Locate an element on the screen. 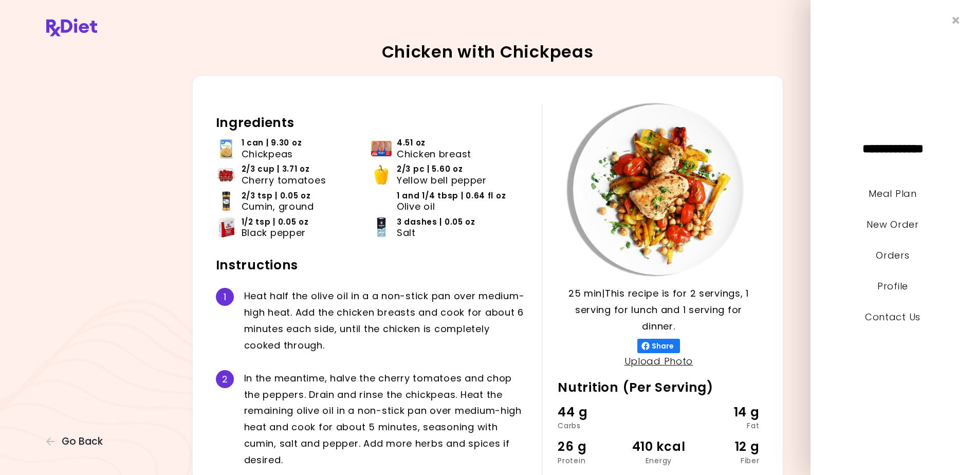 The image size is (975, 475). a: Upload Photo is located at coordinates (659, 361).